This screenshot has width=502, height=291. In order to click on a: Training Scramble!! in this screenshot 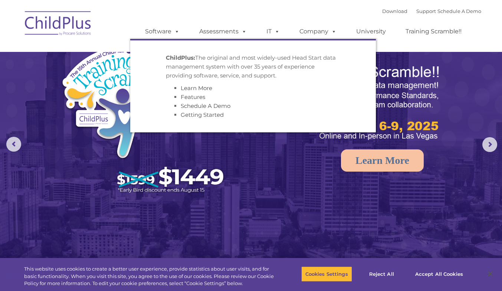, I will do `click(433, 32)`.